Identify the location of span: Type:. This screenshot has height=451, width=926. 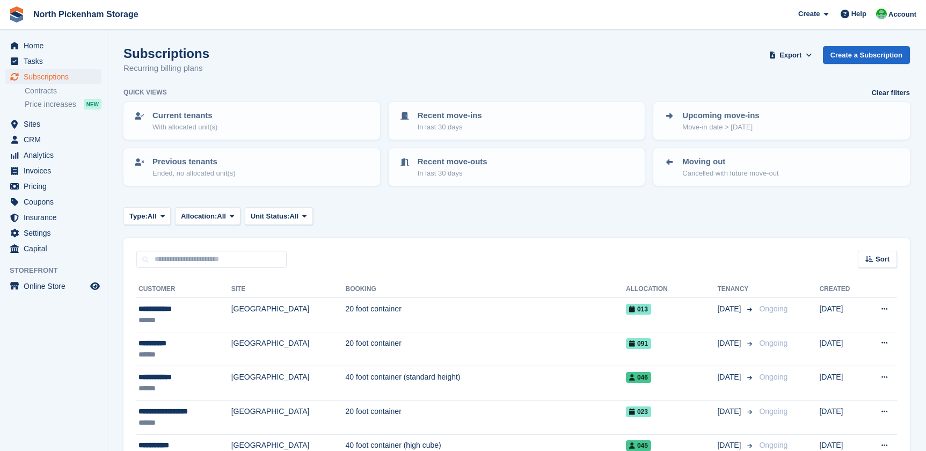
(139, 216).